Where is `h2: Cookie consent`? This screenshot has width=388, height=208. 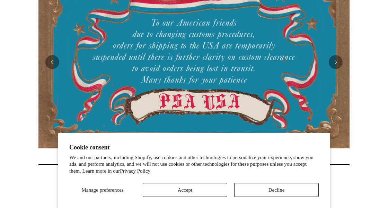
h2: Cookie consent is located at coordinates (194, 147).